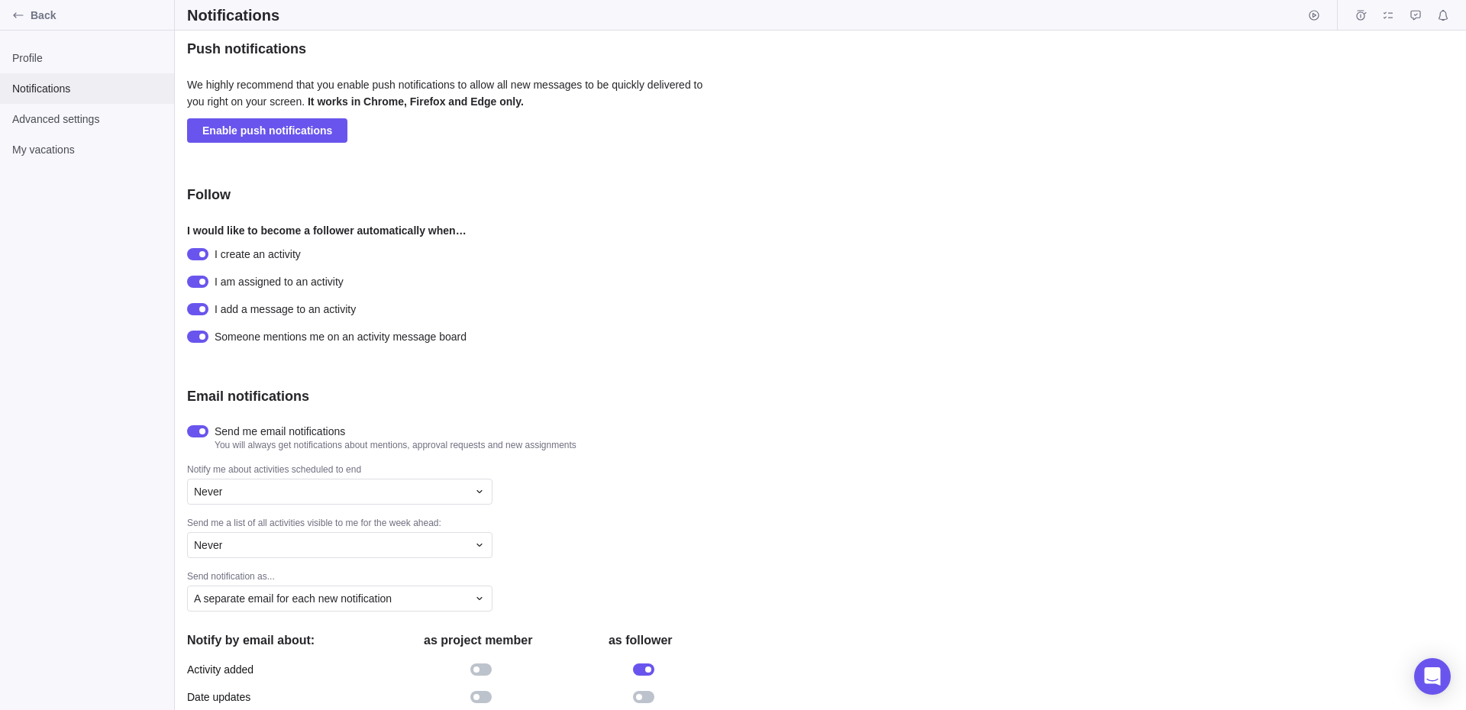 This screenshot has width=1466, height=710. I want to click on div: Open Intercom Messenger, so click(1432, 676).